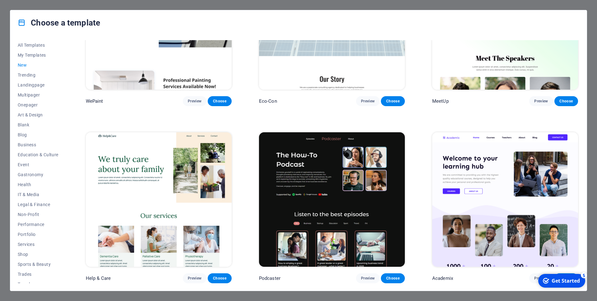 The image size is (597, 301). Describe the element at coordinates (38, 105) in the screenshot. I see `span: Onepager` at that location.